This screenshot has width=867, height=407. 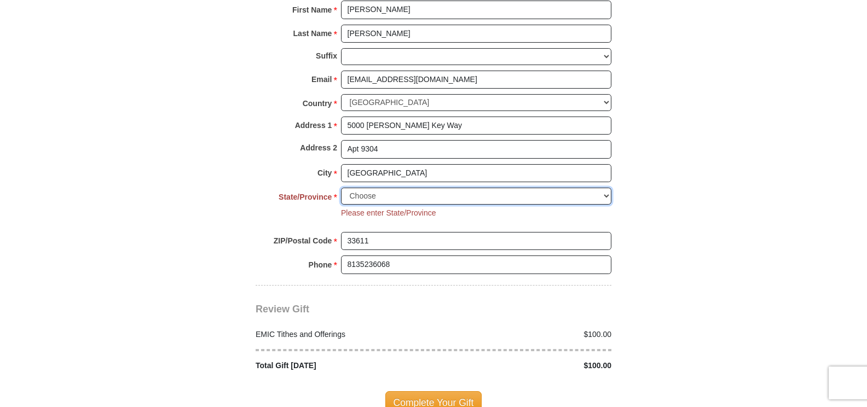 What do you see at coordinates (314, 125) in the screenshot?
I see `strong: Address 1` at bounding box center [314, 125].